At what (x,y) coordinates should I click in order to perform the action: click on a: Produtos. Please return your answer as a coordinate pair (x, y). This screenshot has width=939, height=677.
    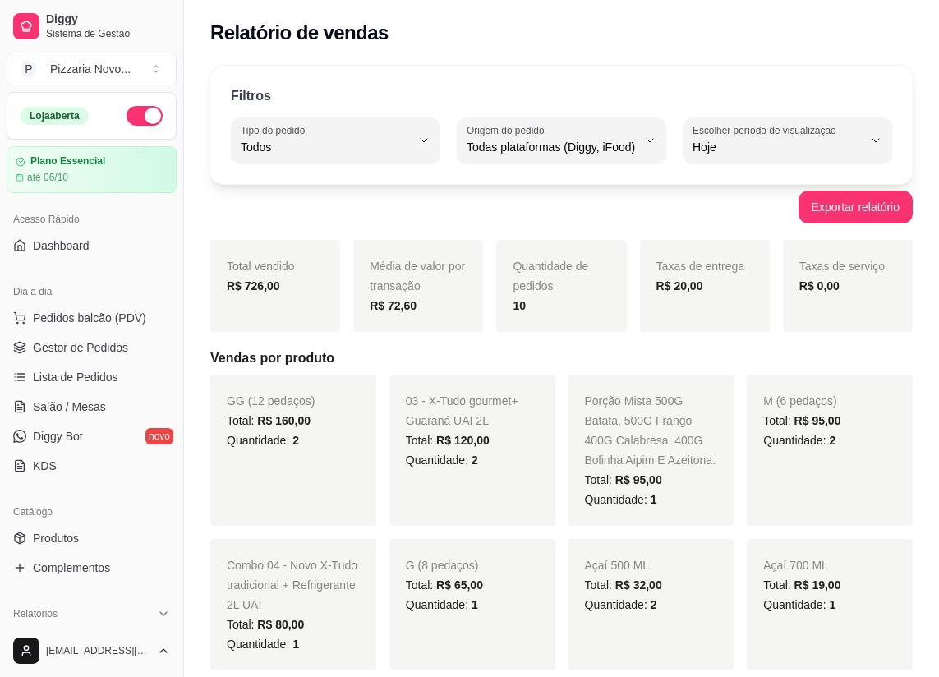
    Looking at the image, I should click on (91, 538).